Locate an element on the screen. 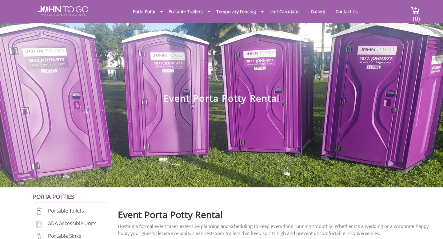 The height and width of the screenshot is (239, 443). a: Contact Us is located at coordinates (347, 11).